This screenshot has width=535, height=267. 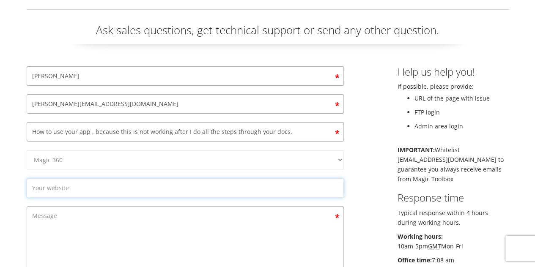 What do you see at coordinates (185, 188) in the screenshot?
I see `input: Your website` at bounding box center [185, 188].